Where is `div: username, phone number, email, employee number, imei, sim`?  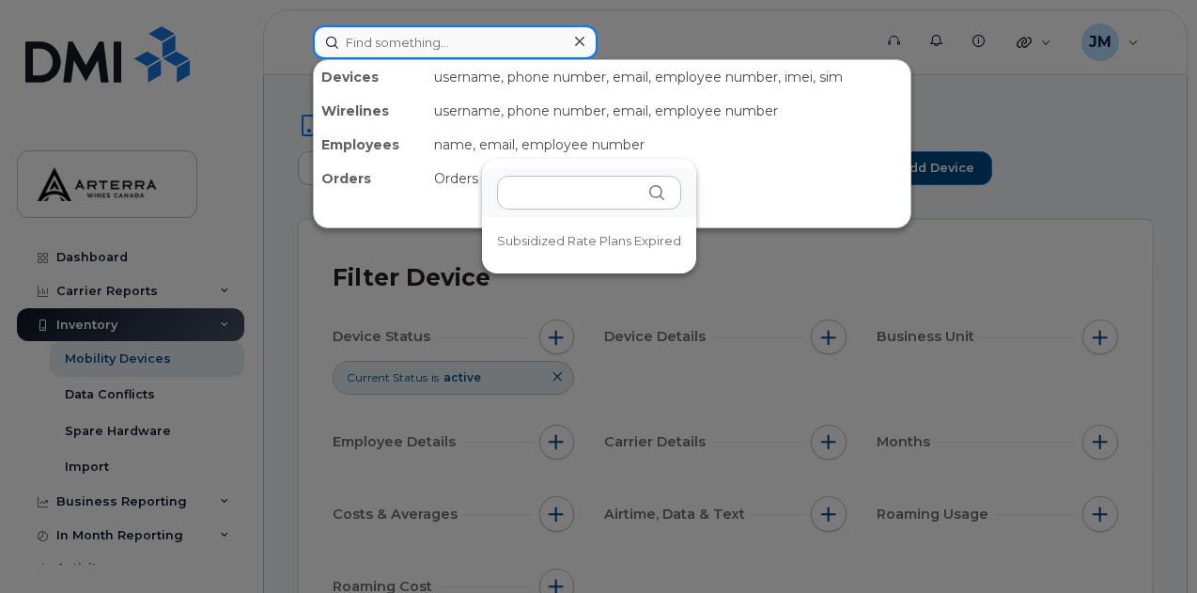
div: username, phone number, email, employee number, imei, sim is located at coordinates (668, 77).